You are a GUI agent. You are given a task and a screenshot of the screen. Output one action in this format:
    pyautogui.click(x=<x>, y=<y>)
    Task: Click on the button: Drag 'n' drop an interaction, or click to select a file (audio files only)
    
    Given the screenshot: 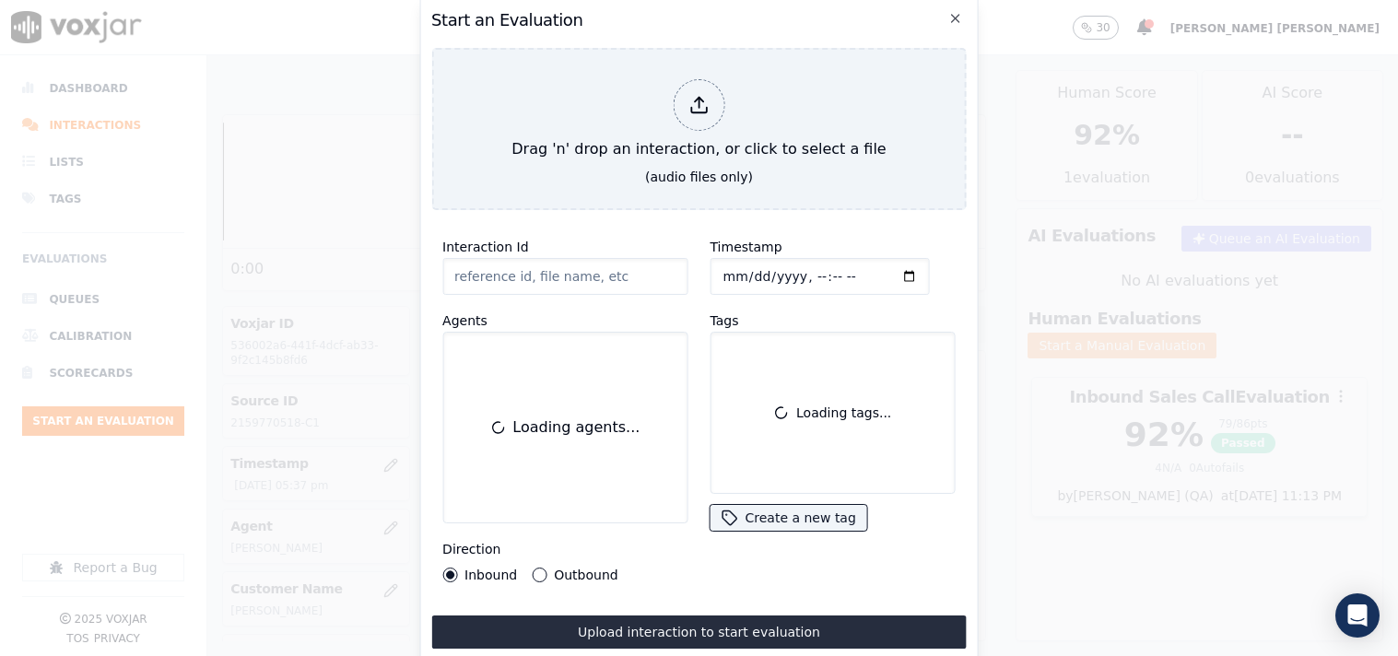 What is the action you would take?
    pyautogui.click(x=699, y=129)
    